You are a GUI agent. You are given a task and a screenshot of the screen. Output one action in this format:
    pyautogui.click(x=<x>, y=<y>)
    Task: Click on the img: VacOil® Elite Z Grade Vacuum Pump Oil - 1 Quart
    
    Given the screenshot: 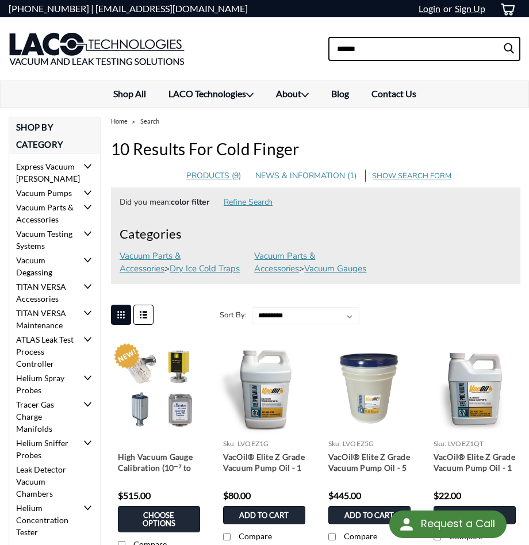 What is the action you would take?
    pyautogui.click(x=474, y=388)
    